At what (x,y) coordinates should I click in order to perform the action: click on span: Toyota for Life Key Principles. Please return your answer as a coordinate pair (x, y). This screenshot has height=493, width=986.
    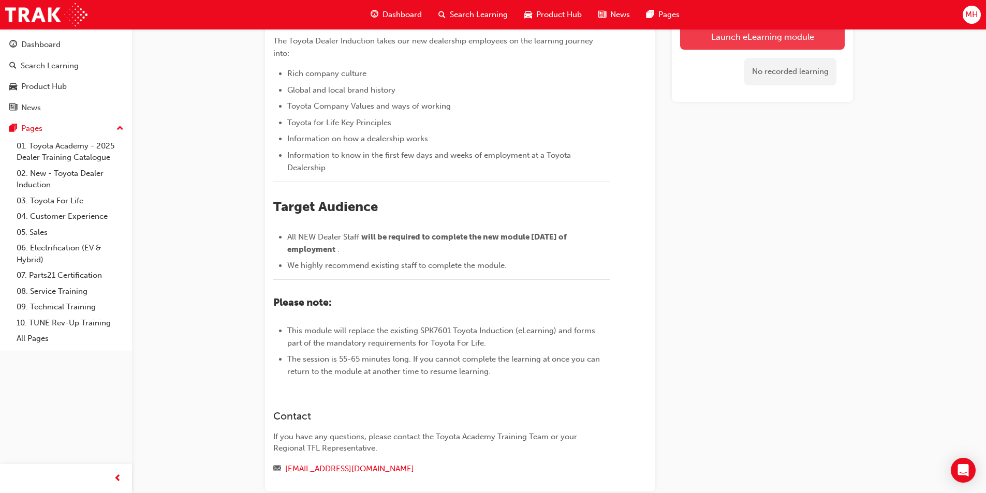
    Looking at the image, I should click on (339, 123).